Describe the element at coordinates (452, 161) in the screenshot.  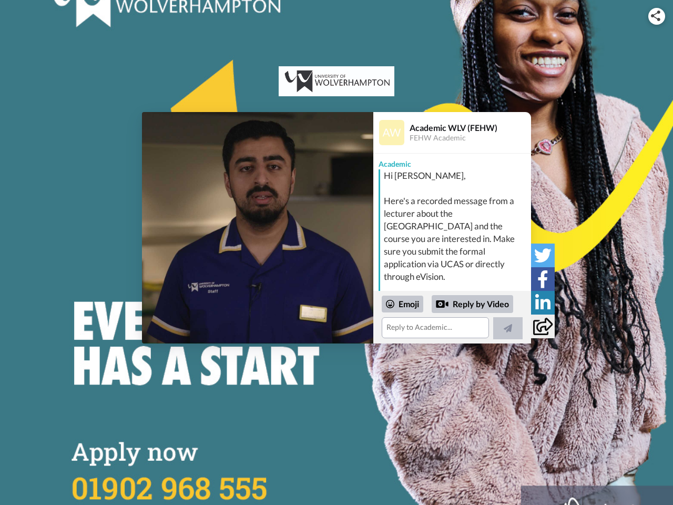
I see `div: Academic` at that location.